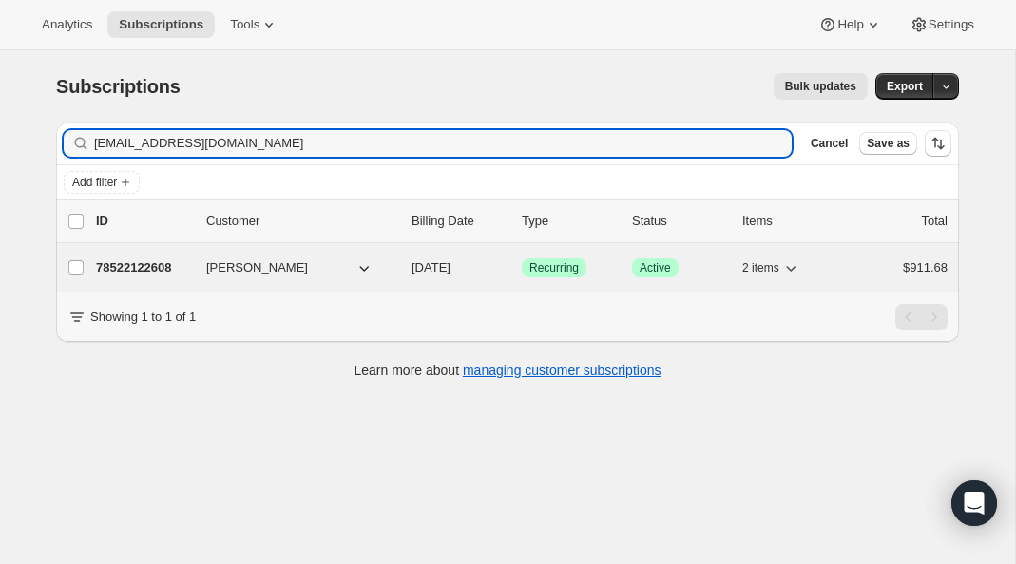  What do you see at coordinates (161, 25) in the screenshot?
I see `button: Subscriptions` at bounding box center [161, 25].